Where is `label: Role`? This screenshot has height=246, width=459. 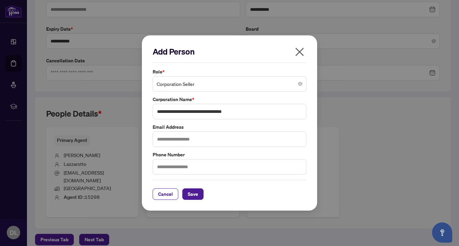 label: Role is located at coordinates (229, 72).